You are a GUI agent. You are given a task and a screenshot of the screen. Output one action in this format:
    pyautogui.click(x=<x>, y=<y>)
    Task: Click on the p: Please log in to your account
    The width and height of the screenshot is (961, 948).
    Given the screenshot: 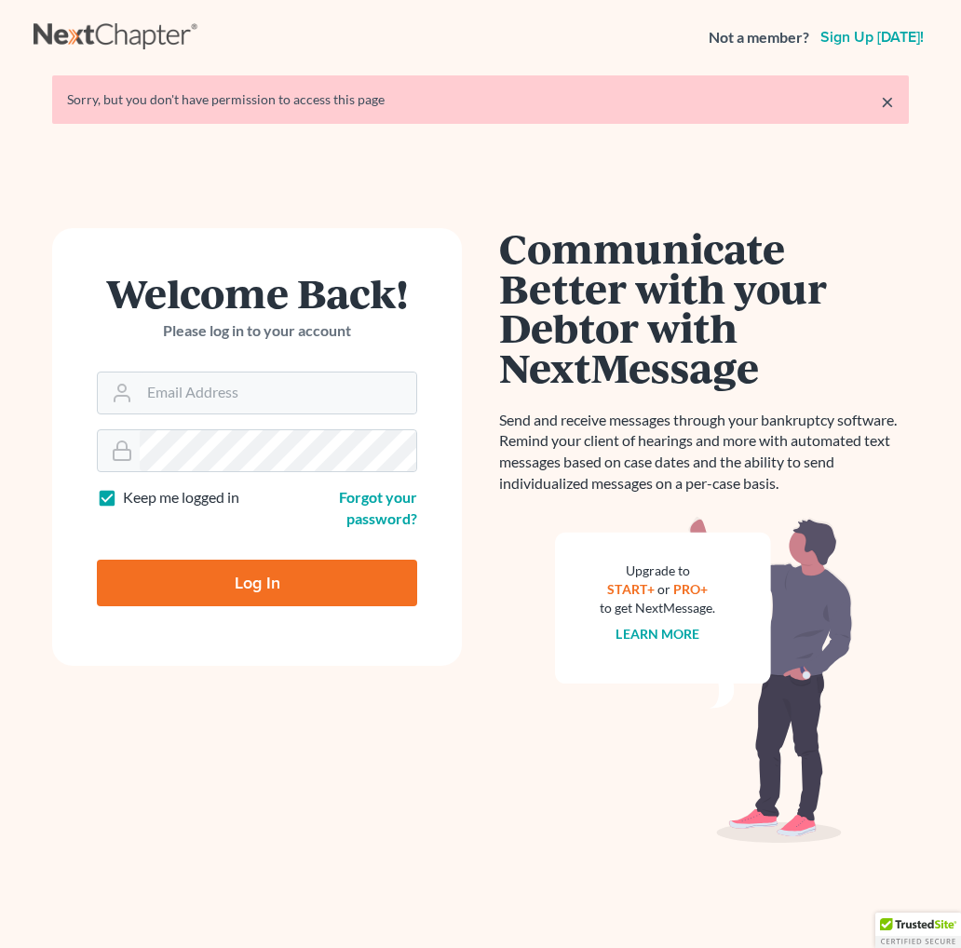 What is the action you would take?
    pyautogui.click(x=257, y=331)
    